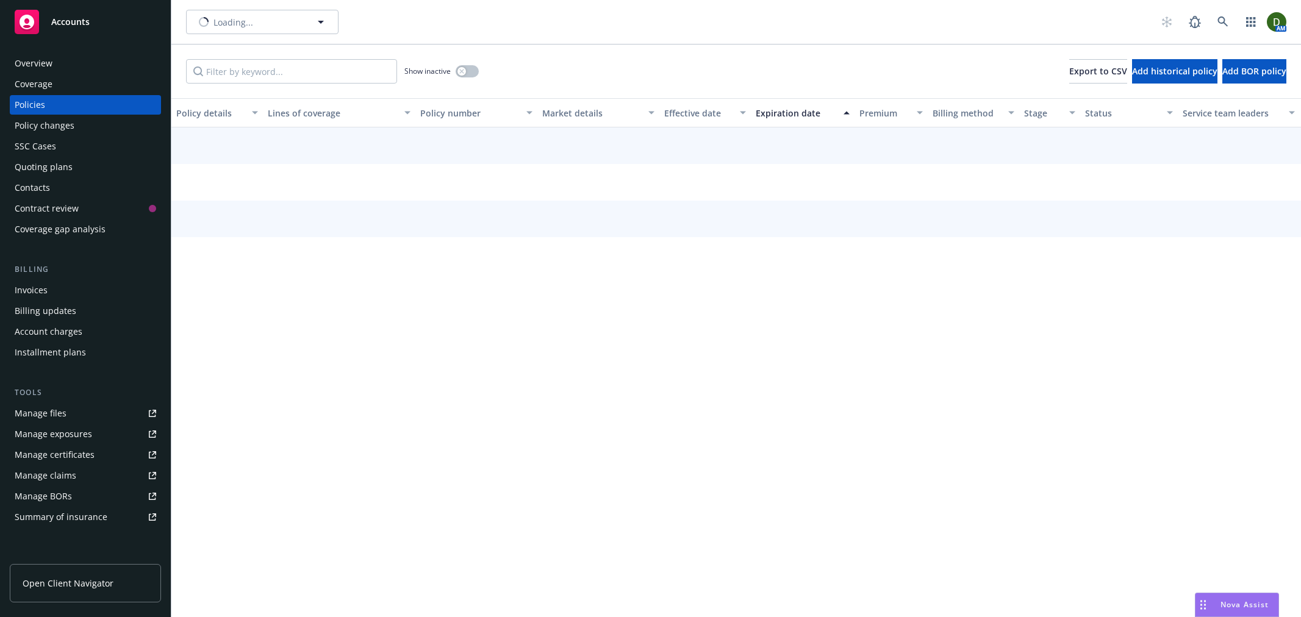 This screenshot has width=1301, height=617. What do you see at coordinates (34, 63) in the screenshot?
I see `div: Overview` at bounding box center [34, 63].